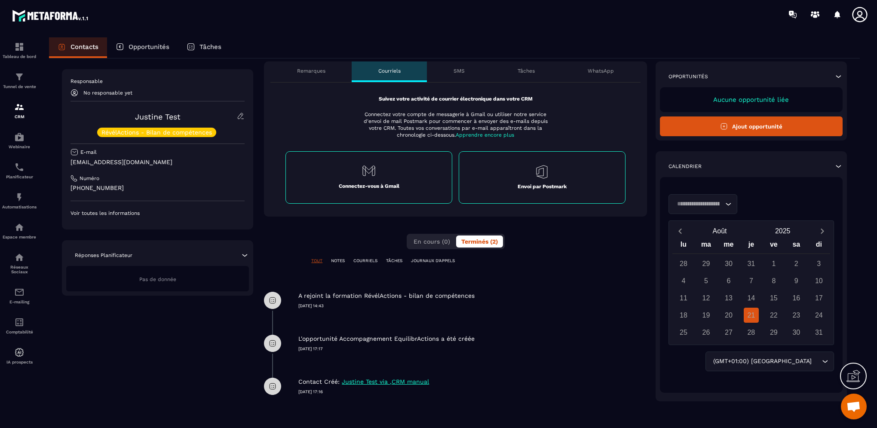  I want to click on button: Open years overlay, so click(782, 231).